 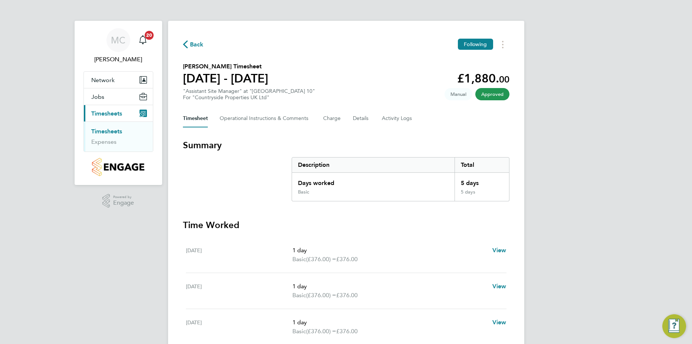 What do you see at coordinates (143, 40) in the screenshot?
I see `a: 20` at bounding box center [143, 40].